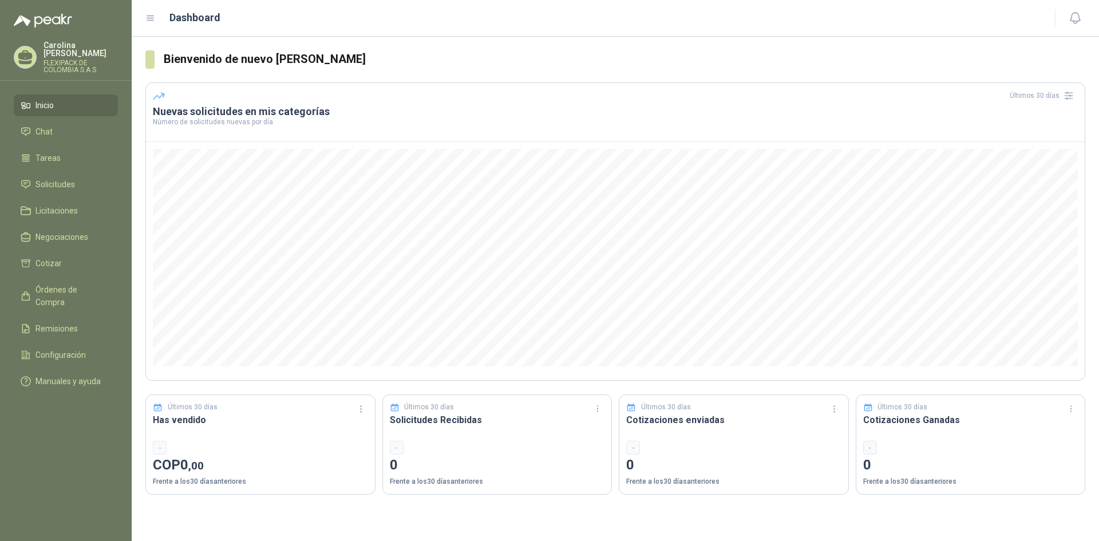 The height and width of the screenshot is (541, 1099). What do you see at coordinates (66, 132) in the screenshot?
I see `a: Chat` at bounding box center [66, 132].